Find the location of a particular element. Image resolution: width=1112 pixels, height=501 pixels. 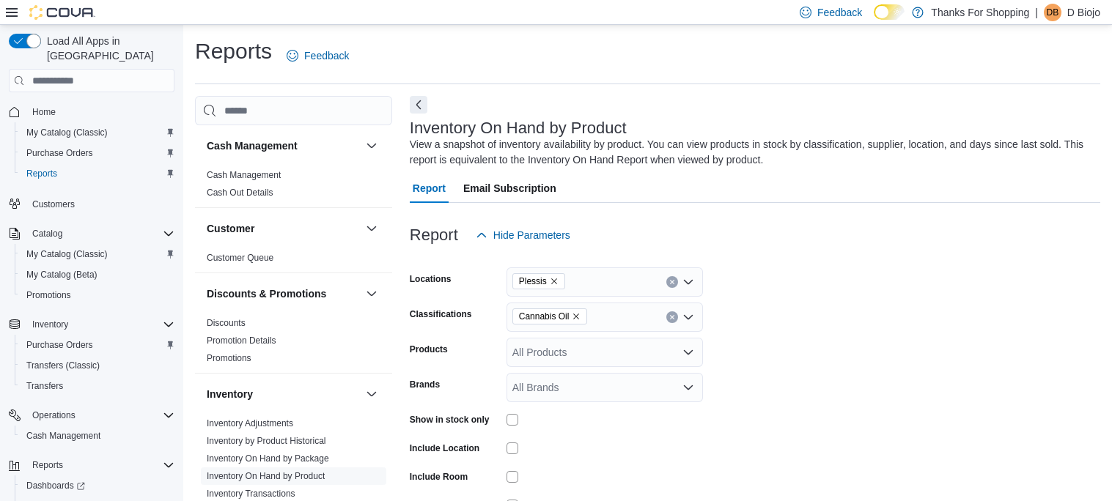

a: Home is located at coordinates (44, 112).